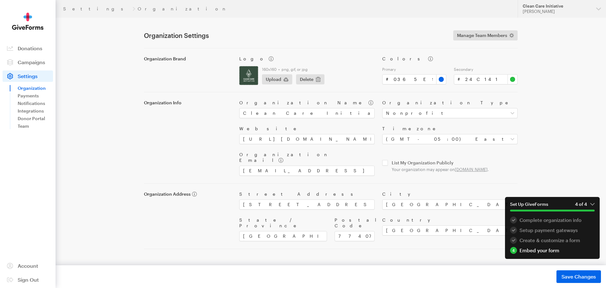 The width and height of the screenshot is (606, 288). Describe the element at coordinates (552, 250) in the screenshot. I see `a: 4 Embed your form` at that location.